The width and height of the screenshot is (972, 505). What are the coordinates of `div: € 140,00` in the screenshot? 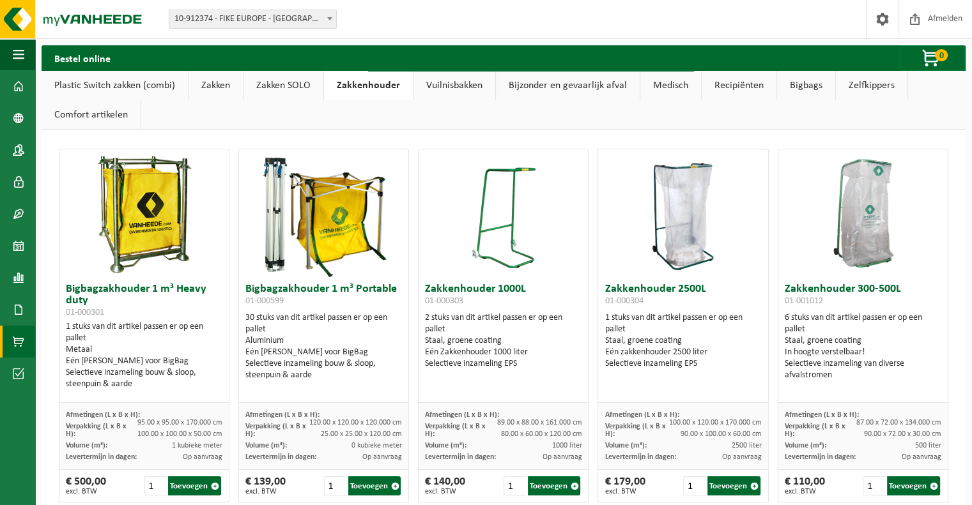 It's located at (445, 486).